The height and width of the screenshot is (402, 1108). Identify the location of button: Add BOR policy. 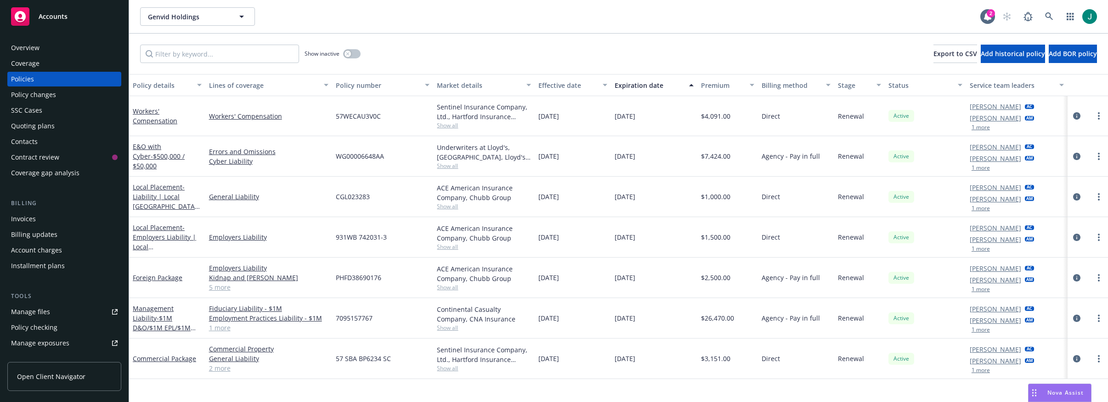
(1073, 54).